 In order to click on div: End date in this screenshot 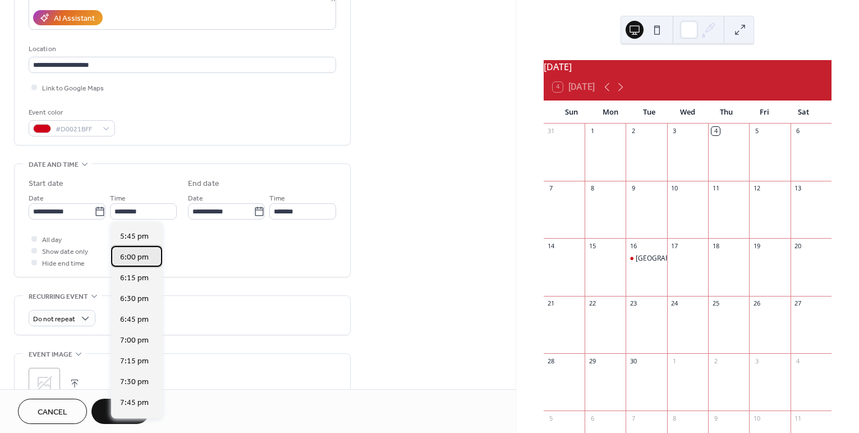, I will do `click(204, 184)`.